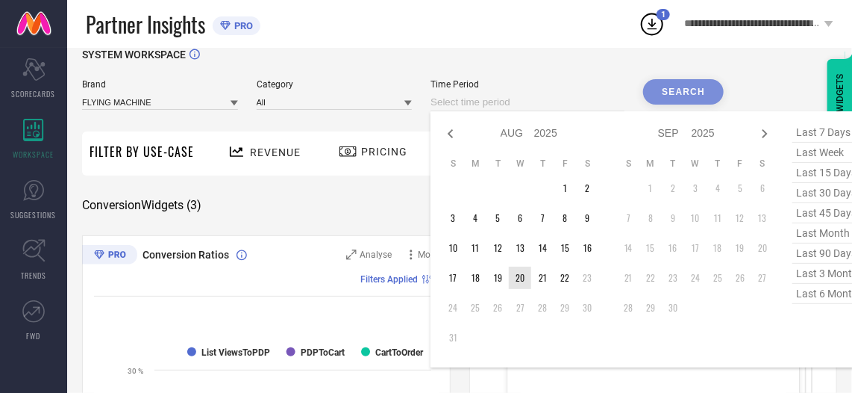 The width and height of the screenshot is (852, 393). What do you see at coordinates (275, 152) in the screenshot?
I see `span: Revenue` at bounding box center [275, 152].